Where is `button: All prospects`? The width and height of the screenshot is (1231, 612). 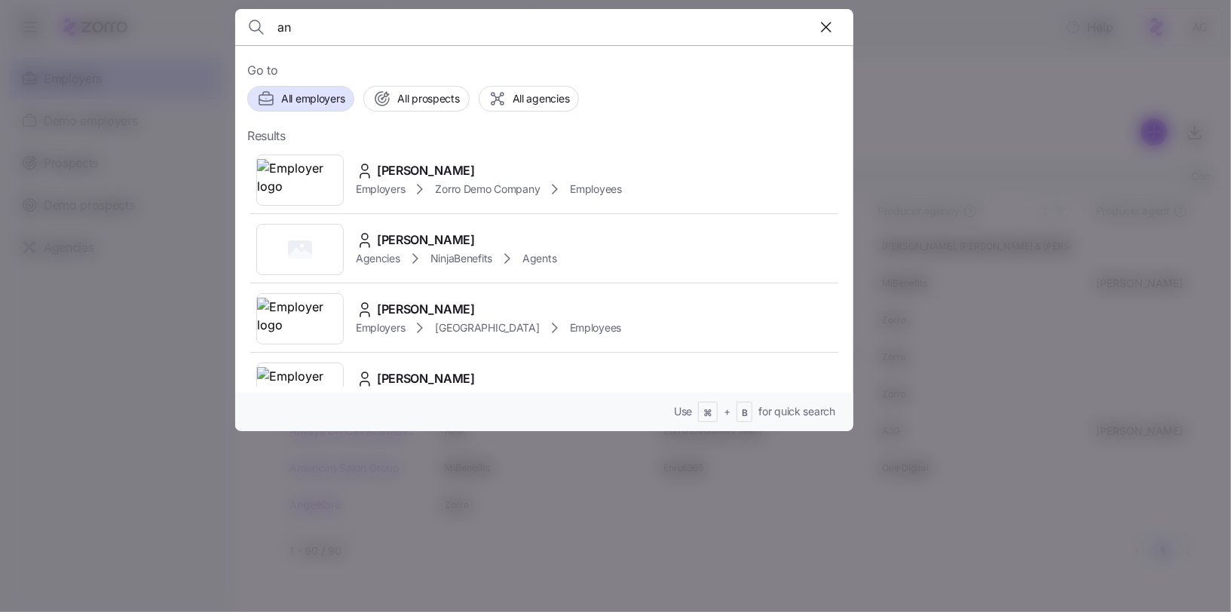 button: All prospects is located at coordinates (416, 99).